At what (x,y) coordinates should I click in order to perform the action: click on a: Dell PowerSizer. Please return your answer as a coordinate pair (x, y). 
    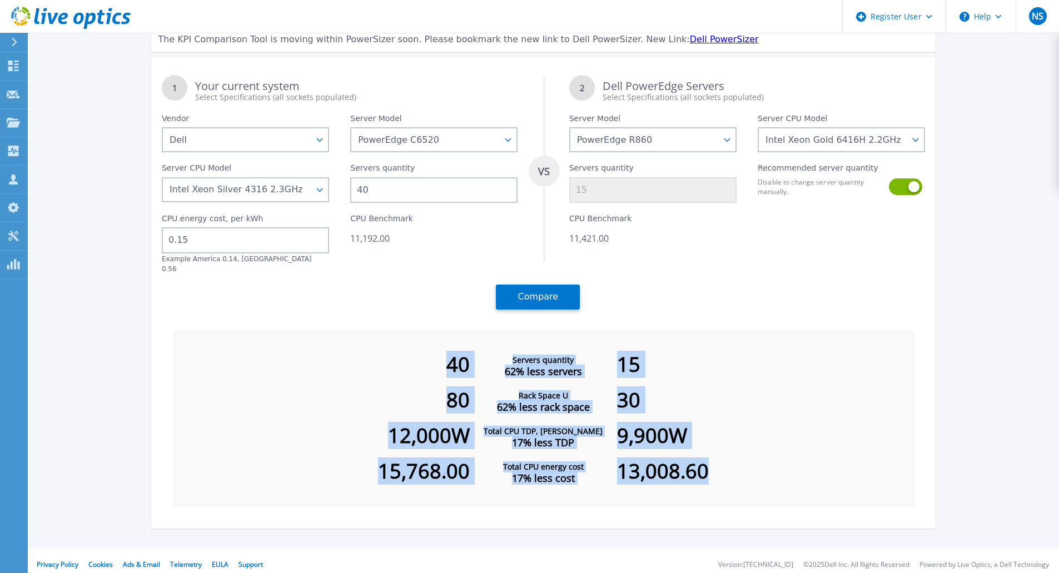
    Looking at the image, I should click on (724, 39).